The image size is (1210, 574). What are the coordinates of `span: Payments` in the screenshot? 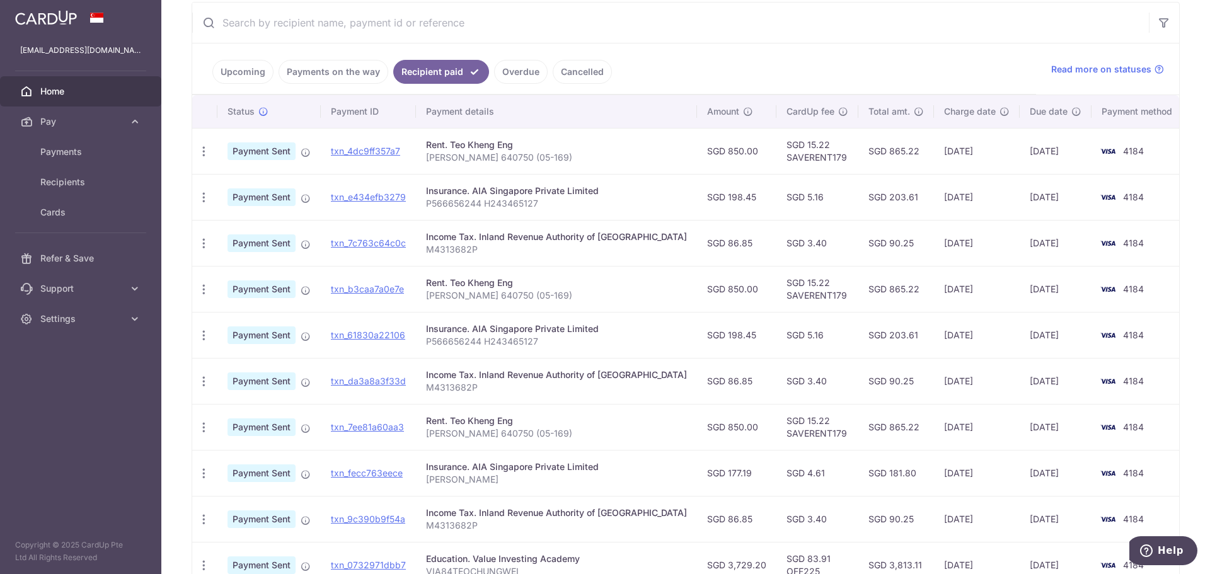 It's located at (82, 152).